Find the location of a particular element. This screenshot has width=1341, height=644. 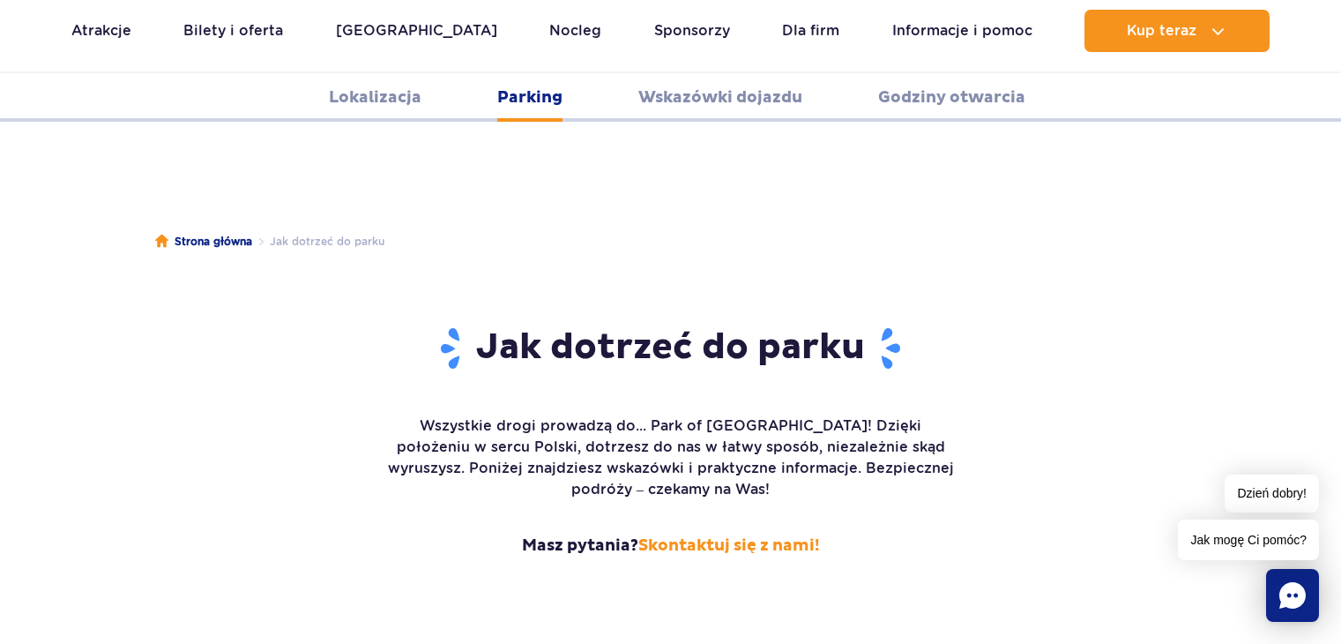

li: Jak dotrzeć do parku is located at coordinates (318, 242).